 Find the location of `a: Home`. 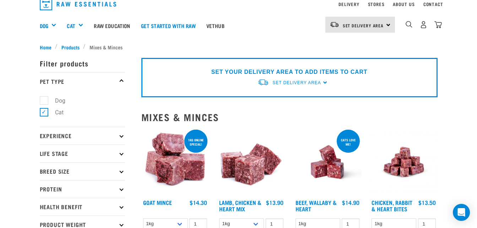

a: Home is located at coordinates (48, 47).